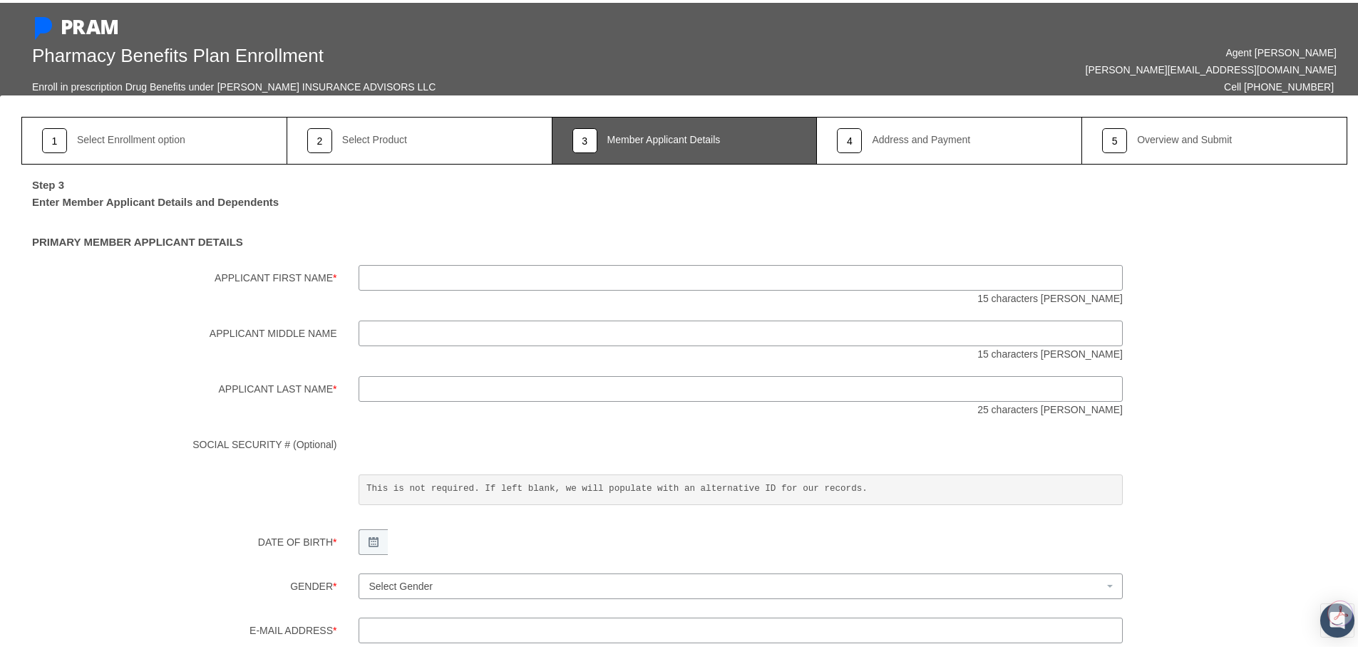 The image size is (1358, 649). What do you see at coordinates (179, 542) in the screenshot?
I see `label: Date of Birth` at bounding box center [179, 542].